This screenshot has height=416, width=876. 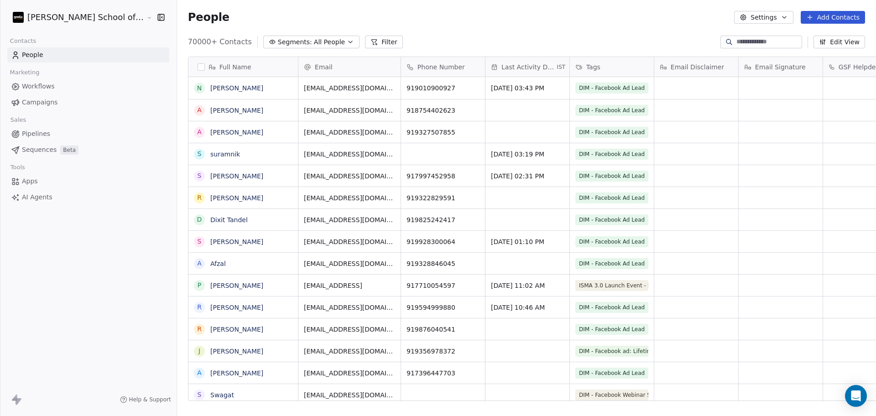 What do you see at coordinates (37, 197) in the screenshot?
I see `span: AI Agents` at bounding box center [37, 197].